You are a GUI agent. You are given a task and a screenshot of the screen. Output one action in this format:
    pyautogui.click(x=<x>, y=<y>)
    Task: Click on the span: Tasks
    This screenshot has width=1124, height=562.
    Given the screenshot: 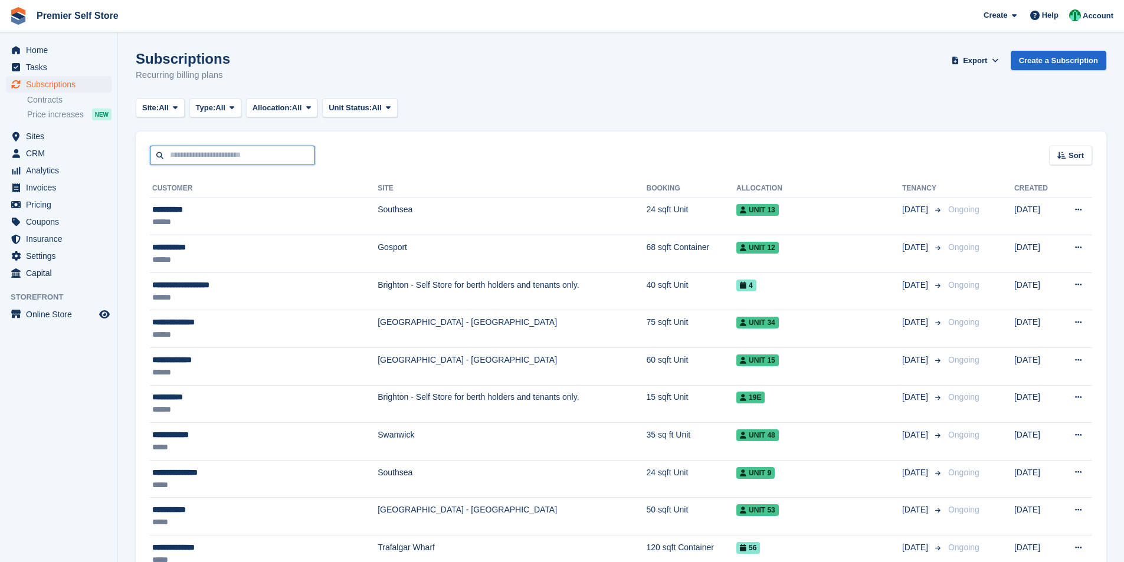 What is the action you would take?
    pyautogui.click(x=61, y=67)
    